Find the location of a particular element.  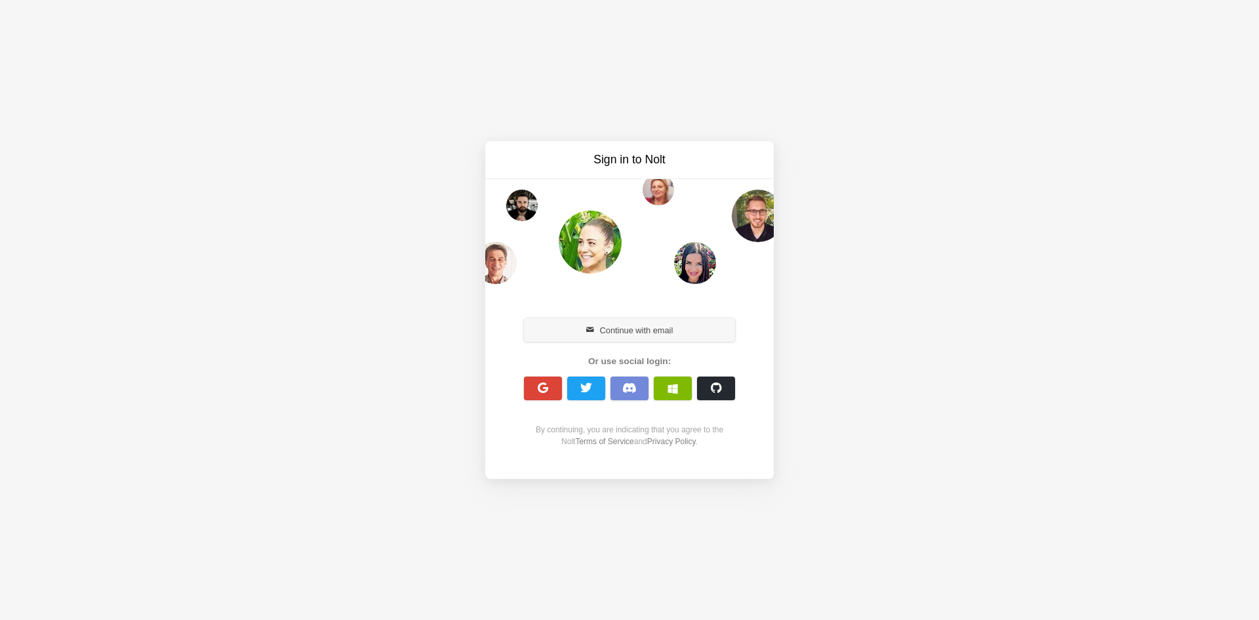

button: Continue with email is located at coordinates (630, 330).